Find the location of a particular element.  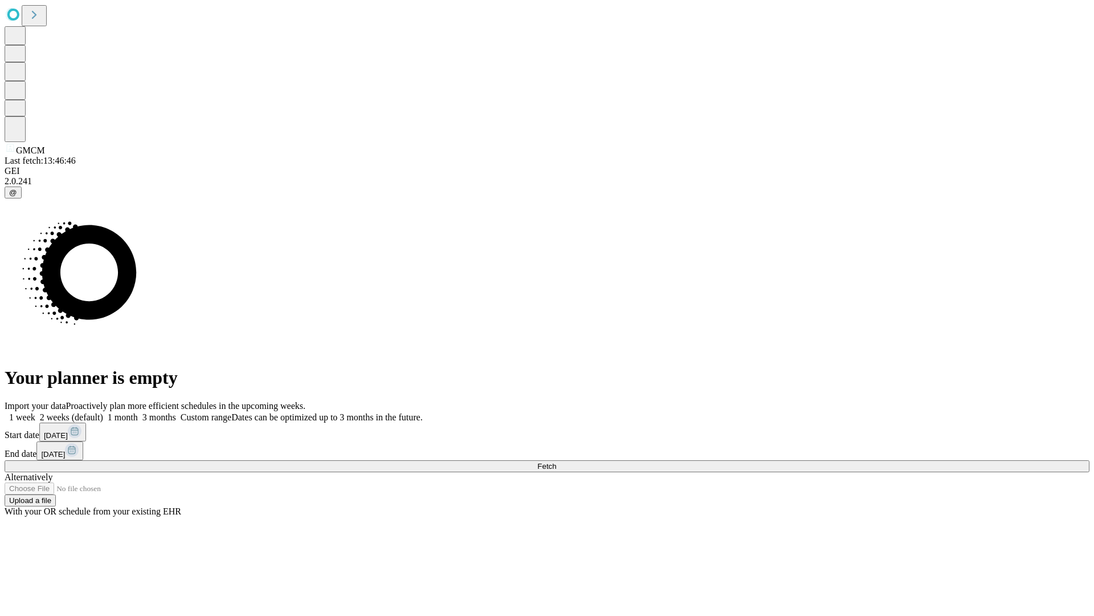

h1: Your planner is empty is located at coordinates (547, 377).